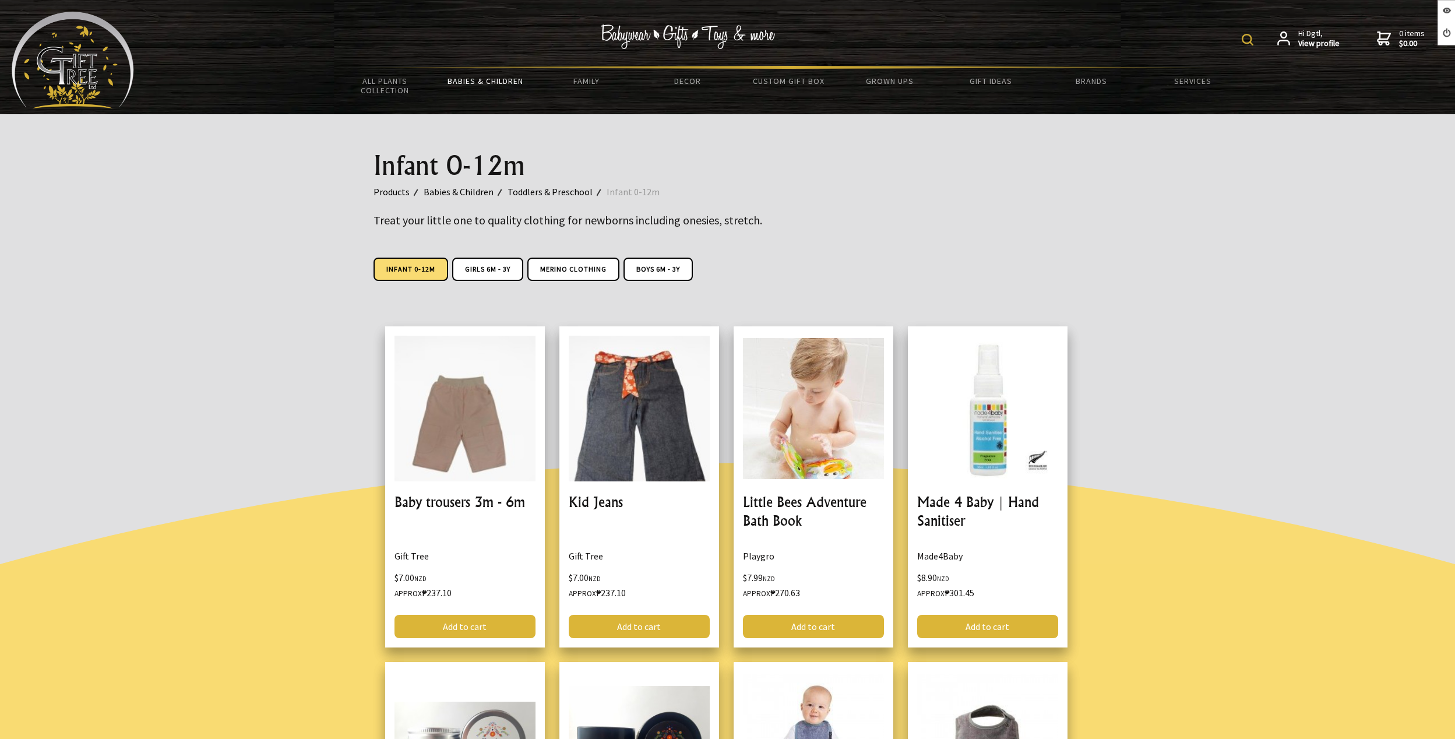  Describe the element at coordinates (398, 192) in the screenshot. I see `a: Products` at that location.